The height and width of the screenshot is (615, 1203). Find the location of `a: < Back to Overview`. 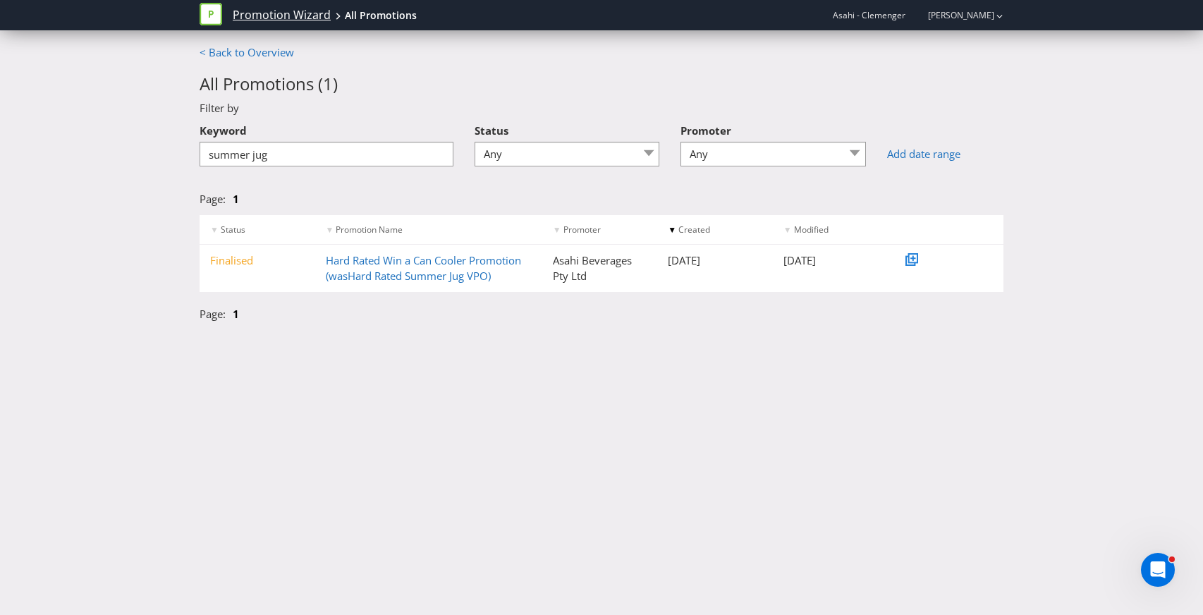

a: < Back to Overview is located at coordinates (247, 52).